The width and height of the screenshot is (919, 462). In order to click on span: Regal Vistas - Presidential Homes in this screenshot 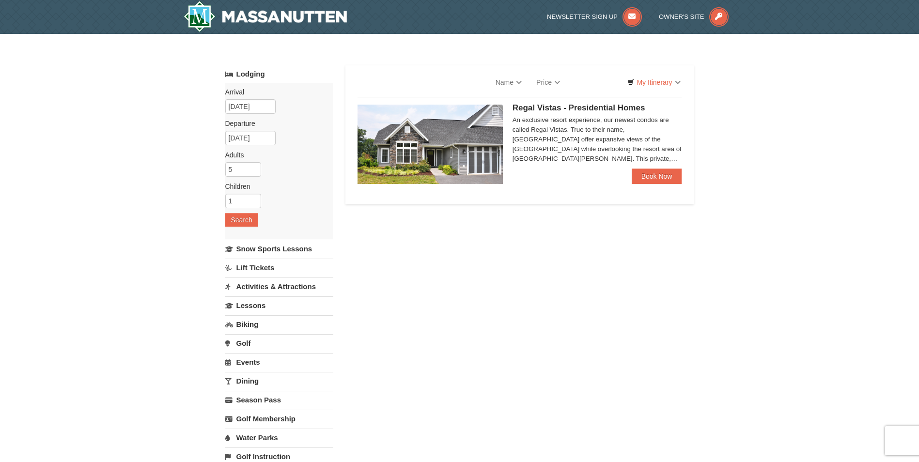, I will do `click(579, 108)`.